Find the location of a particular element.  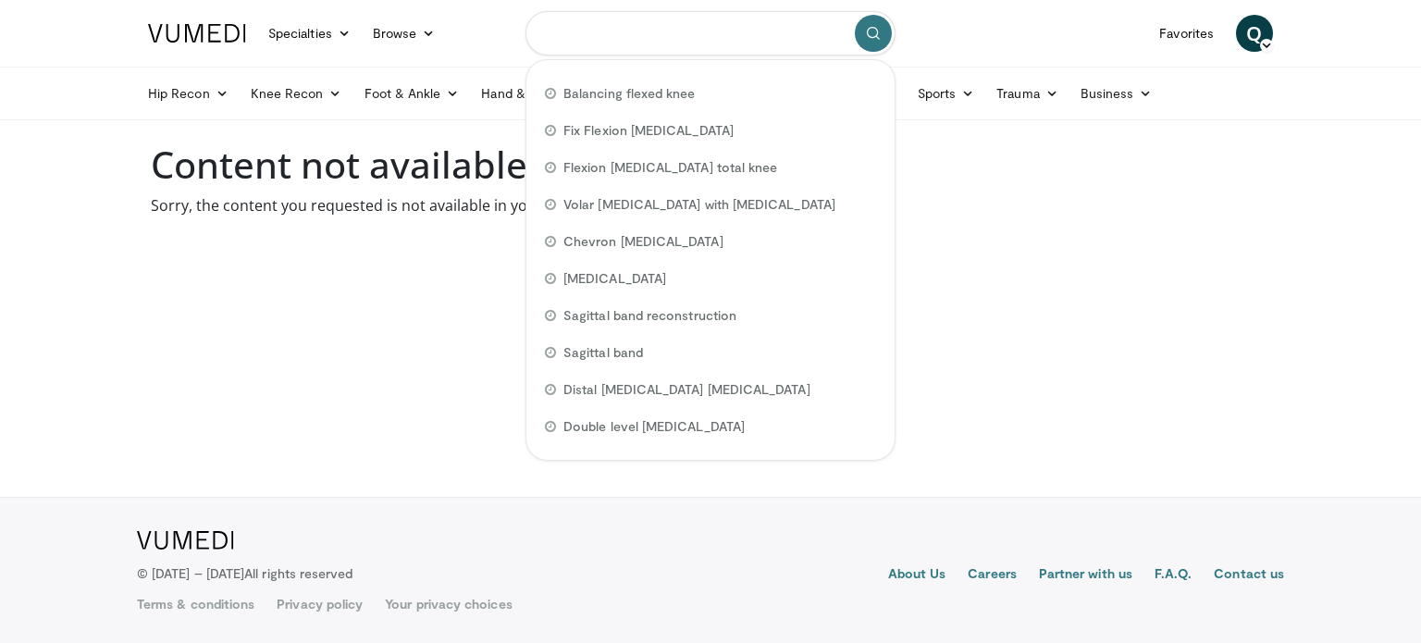

a: Knee Recon is located at coordinates (296, 93).